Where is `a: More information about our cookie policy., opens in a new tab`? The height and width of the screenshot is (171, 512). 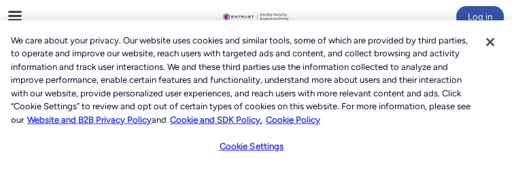 a: More information about our cookie policy., opens in a new tab is located at coordinates (89, 120).